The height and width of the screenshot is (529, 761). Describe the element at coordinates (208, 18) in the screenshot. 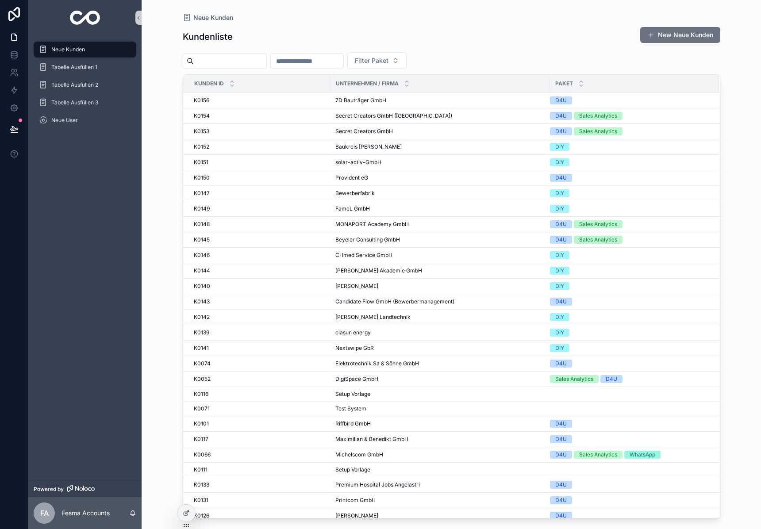

I see `a: Neue Kunden` at that location.